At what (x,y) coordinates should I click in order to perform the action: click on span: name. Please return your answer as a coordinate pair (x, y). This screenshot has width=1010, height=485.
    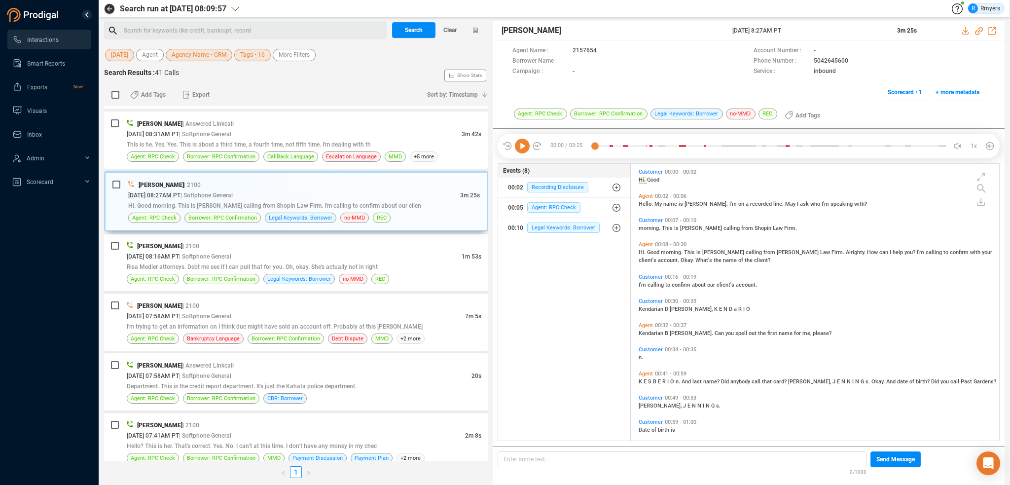
    Looking at the image, I should click on (786, 333).